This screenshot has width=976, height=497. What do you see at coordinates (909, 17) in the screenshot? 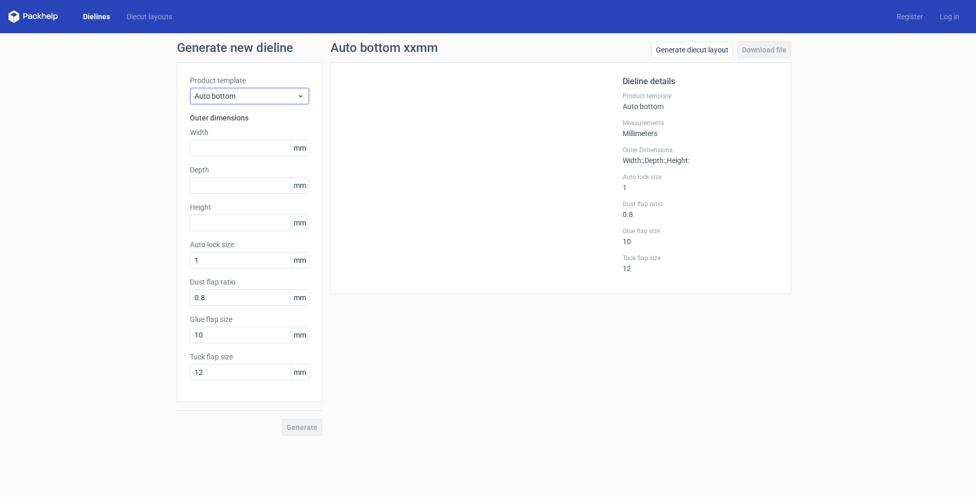
I see `a: Register` at bounding box center [909, 17].